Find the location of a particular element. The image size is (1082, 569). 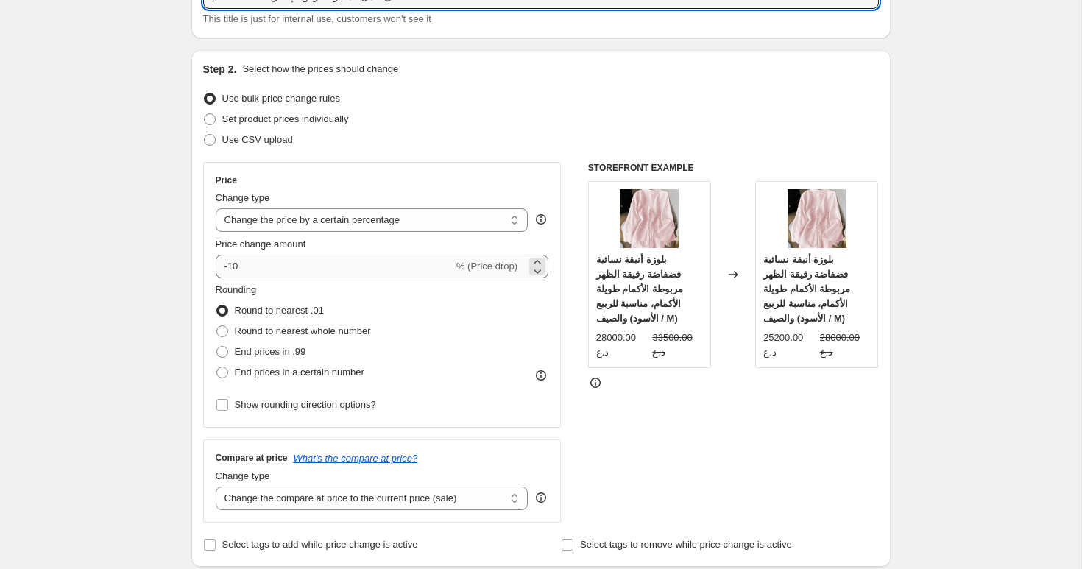

button: What's the compare at price? is located at coordinates (356, 458).